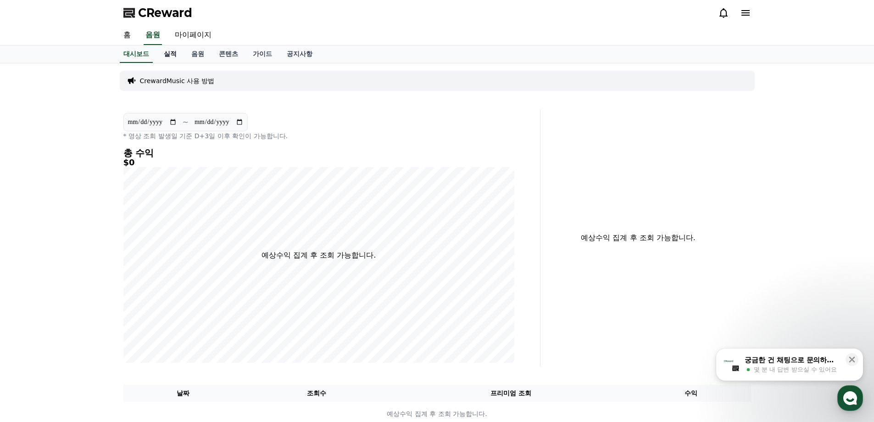 This screenshot has width=874, height=422. I want to click on a: 대시보드, so click(136, 54).